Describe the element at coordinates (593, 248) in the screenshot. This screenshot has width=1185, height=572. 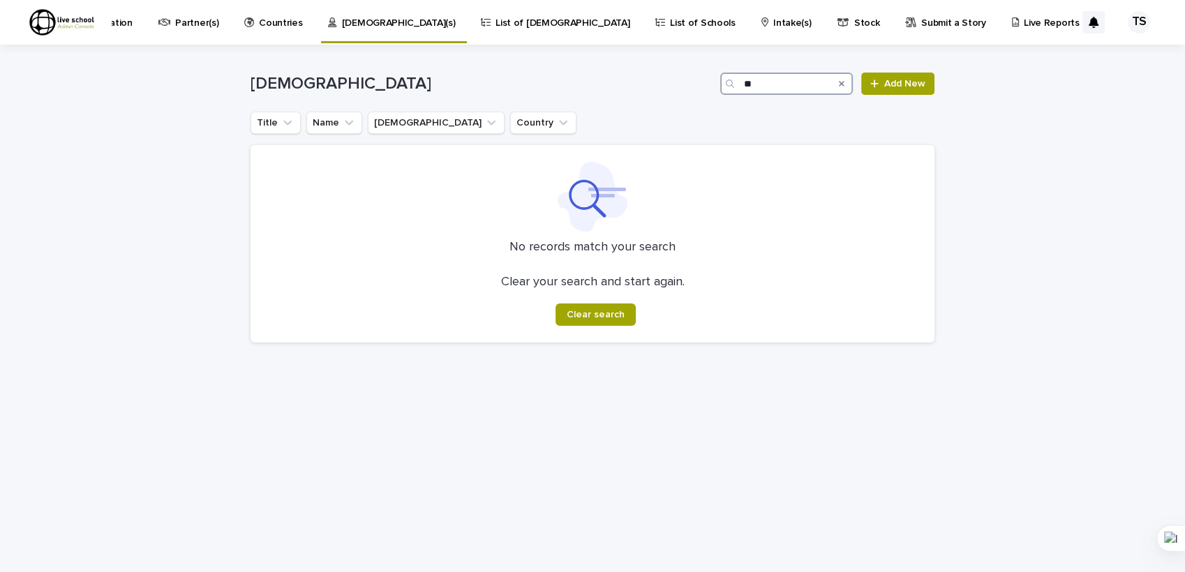
I see `p: No records match your search` at that location.